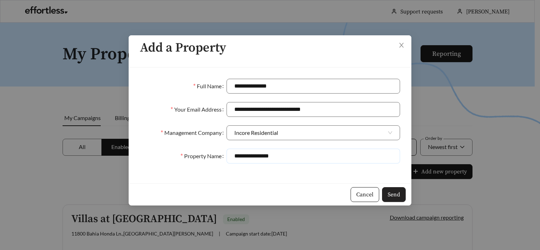  I want to click on span: close, so click(401, 45).